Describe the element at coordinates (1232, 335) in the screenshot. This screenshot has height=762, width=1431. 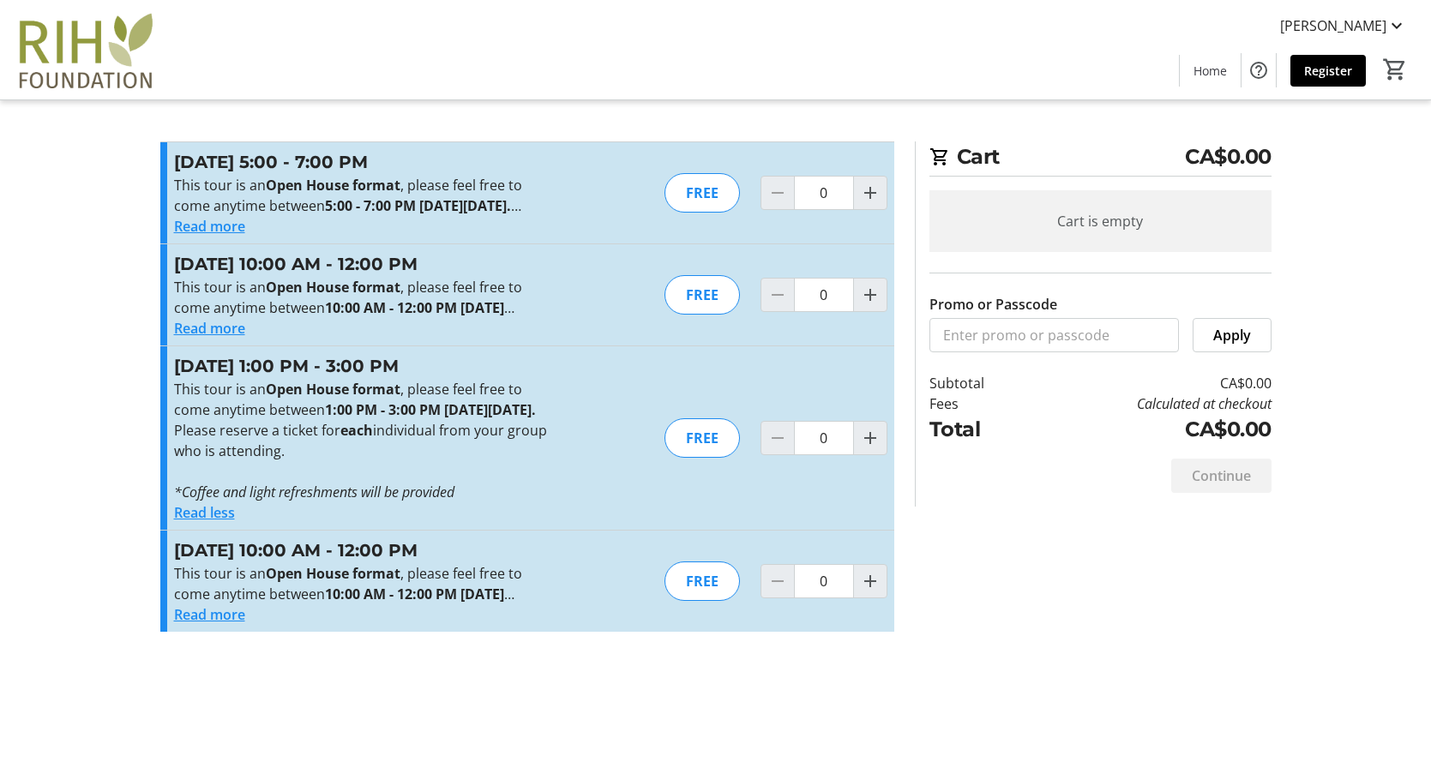
I see `button: Apply` at that location.